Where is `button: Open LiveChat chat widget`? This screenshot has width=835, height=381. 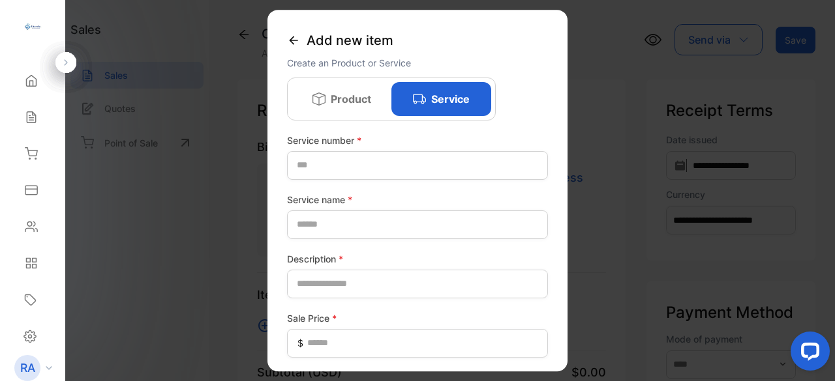 button: Open LiveChat chat widget is located at coordinates (30, 25).